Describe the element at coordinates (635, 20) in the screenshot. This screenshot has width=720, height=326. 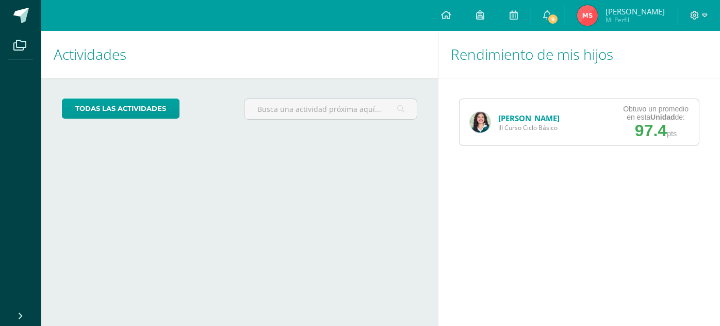
I see `span: Mi Perfil` at that location.